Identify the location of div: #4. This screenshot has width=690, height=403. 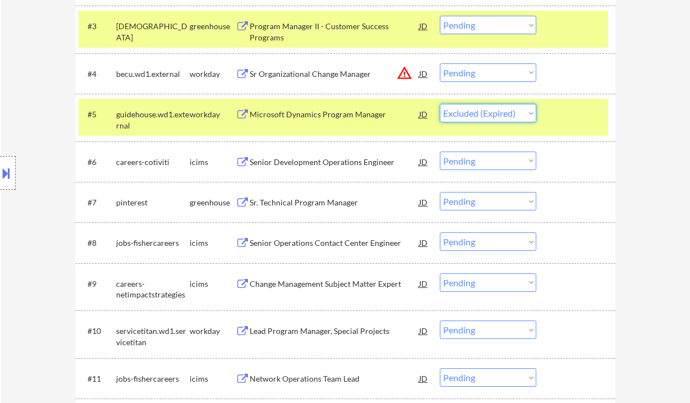
(97, 74).